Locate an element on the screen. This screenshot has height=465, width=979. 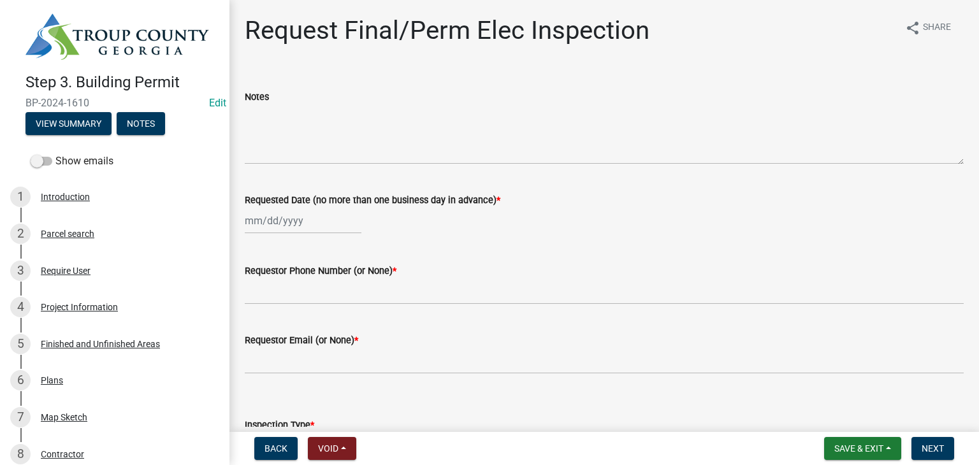
wm-modal-confirm: Edit Application Number is located at coordinates (217, 103).